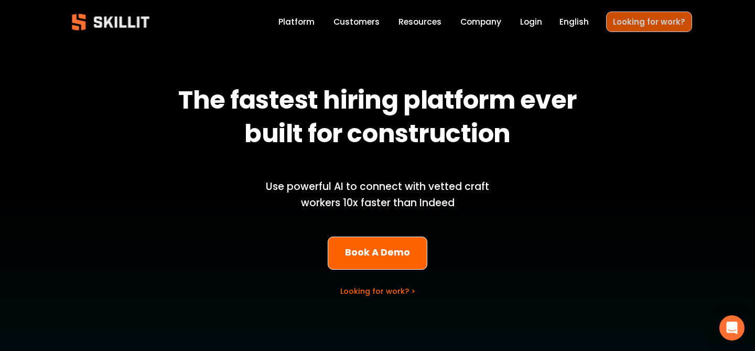 The image size is (755, 351). Describe the element at coordinates (649, 21) in the screenshot. I see `a: Looking for work?` at that location.